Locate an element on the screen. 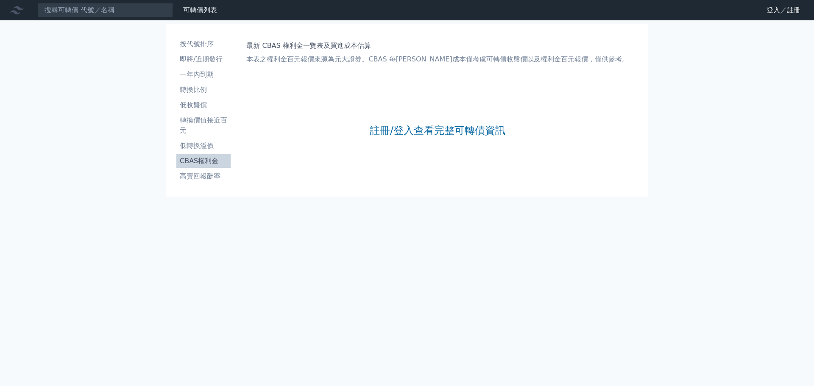  input: 搜尋可轉債 代號／名稱 is located at coordinates (105, 10).